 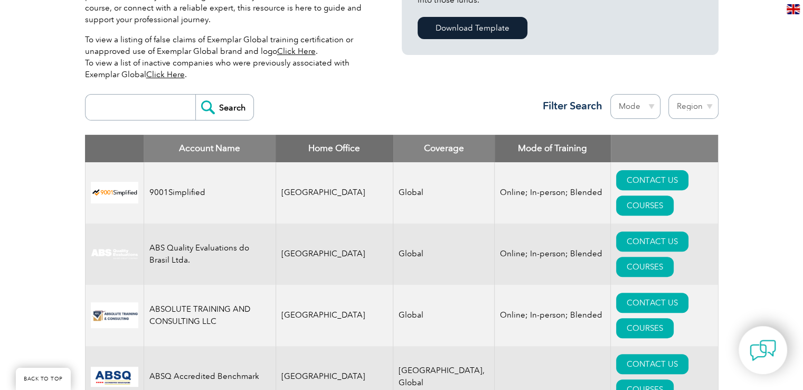 I want to click on img: contact-chat.png, so click(x=763, y=350).